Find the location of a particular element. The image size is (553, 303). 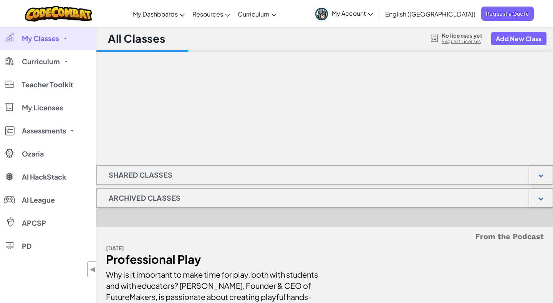

a: Curriculum is located at coordinates (257, 14).